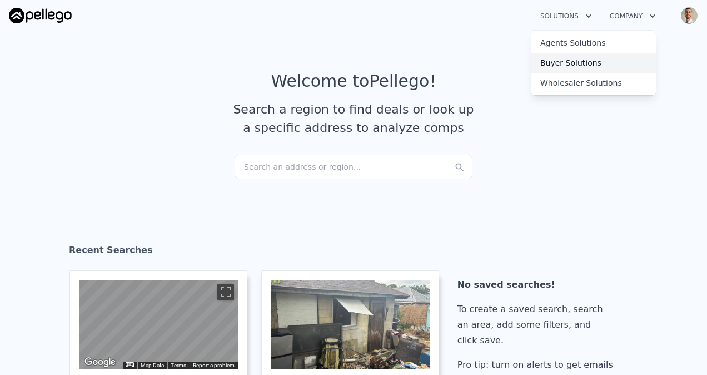  What do you see at coordinates (594, 63) in the screenshot?
I see `div: Solutions` at bounding box center [594, 63].